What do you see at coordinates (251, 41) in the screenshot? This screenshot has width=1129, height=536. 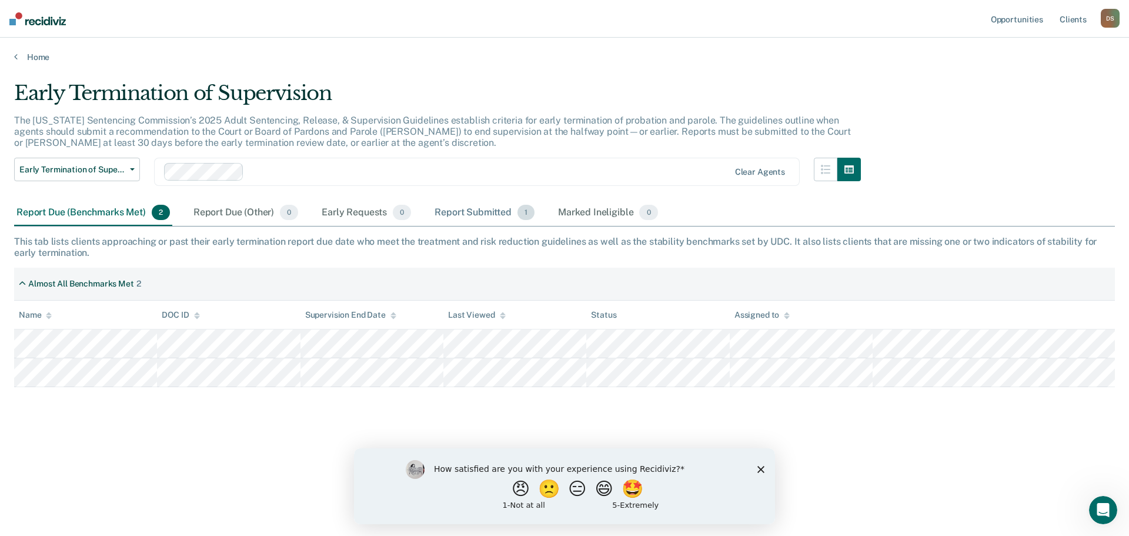 I see `button: 4` at bounding box center [251, 41].